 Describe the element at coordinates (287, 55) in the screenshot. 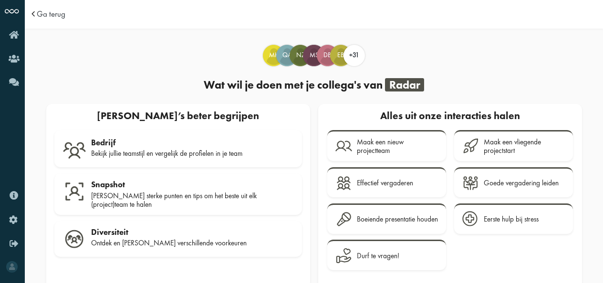

I see `div: Quasandra` at that location.